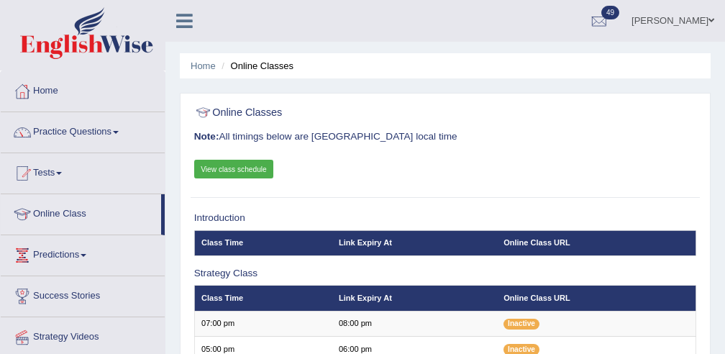 The width and height of the screenshot is (725, 354). What do you see at coordinates (83, 130) in the screenshot?
I see `a: Practice Questions` at bounding box center [83, 130].